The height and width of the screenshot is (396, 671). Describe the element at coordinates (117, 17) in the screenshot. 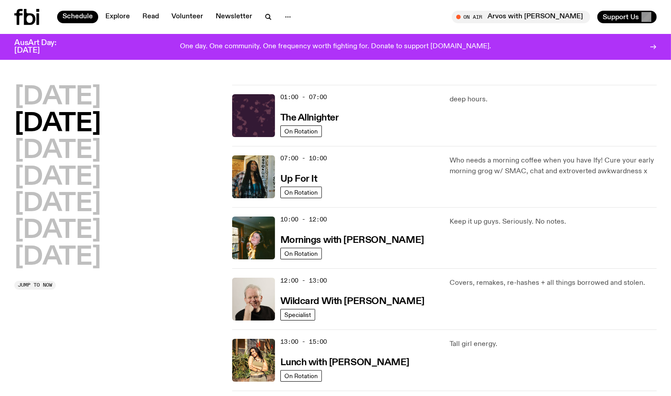

I see `a: Explore` at that location.